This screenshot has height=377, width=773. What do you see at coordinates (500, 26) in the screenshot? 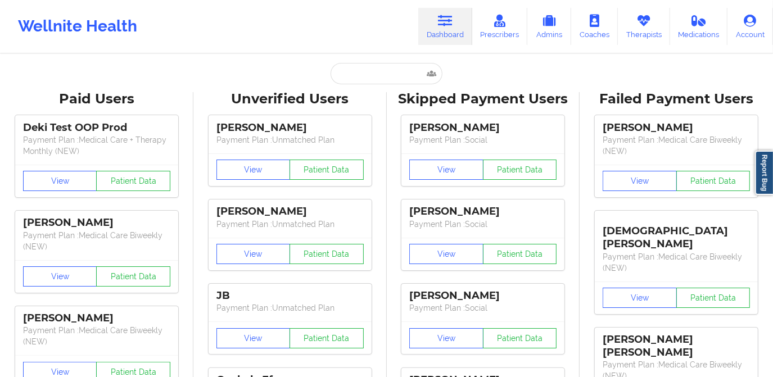
I see `a: Prescribers` at bounding box center [500, 26].